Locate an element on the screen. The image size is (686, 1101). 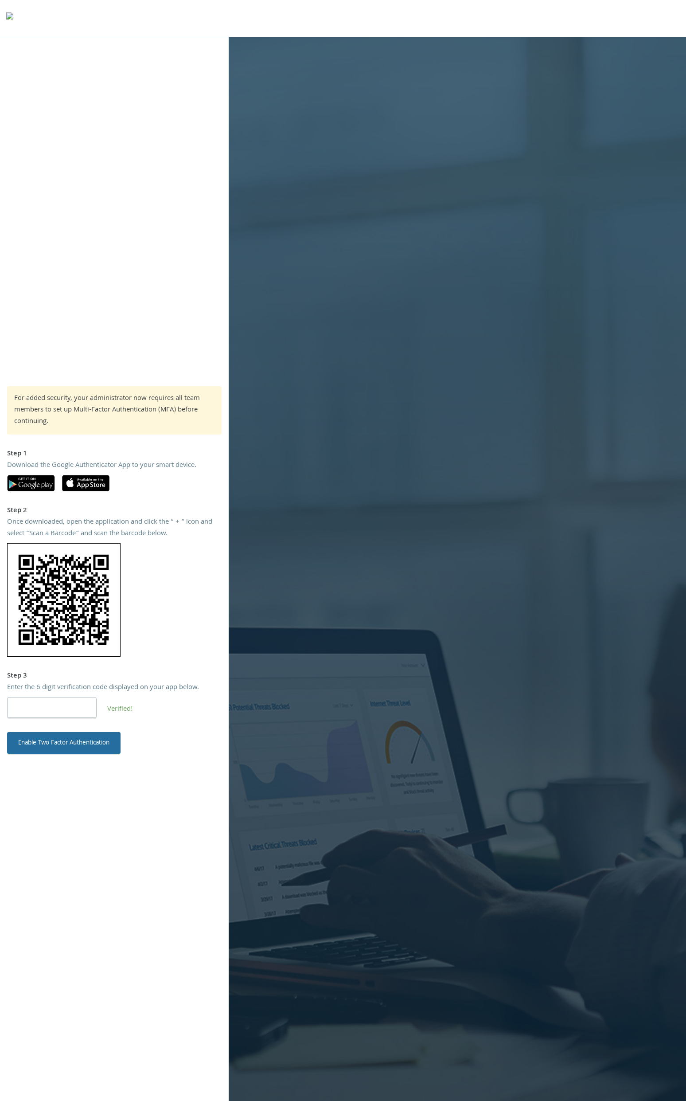
strong: Step 1 is located at coordinates (17, 454).